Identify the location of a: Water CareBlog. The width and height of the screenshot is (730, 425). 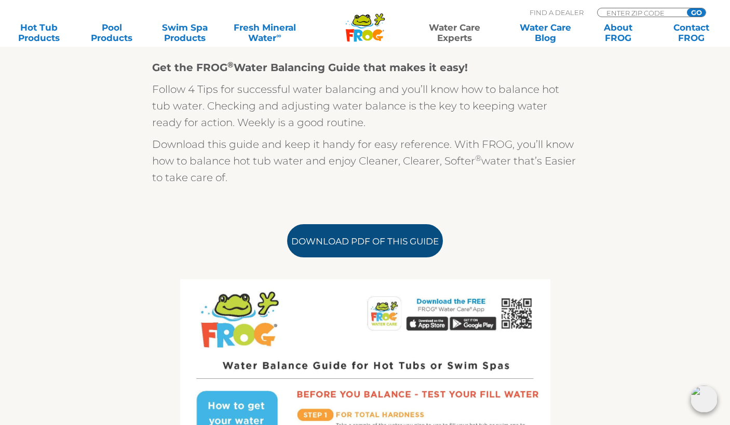
(545, 33).